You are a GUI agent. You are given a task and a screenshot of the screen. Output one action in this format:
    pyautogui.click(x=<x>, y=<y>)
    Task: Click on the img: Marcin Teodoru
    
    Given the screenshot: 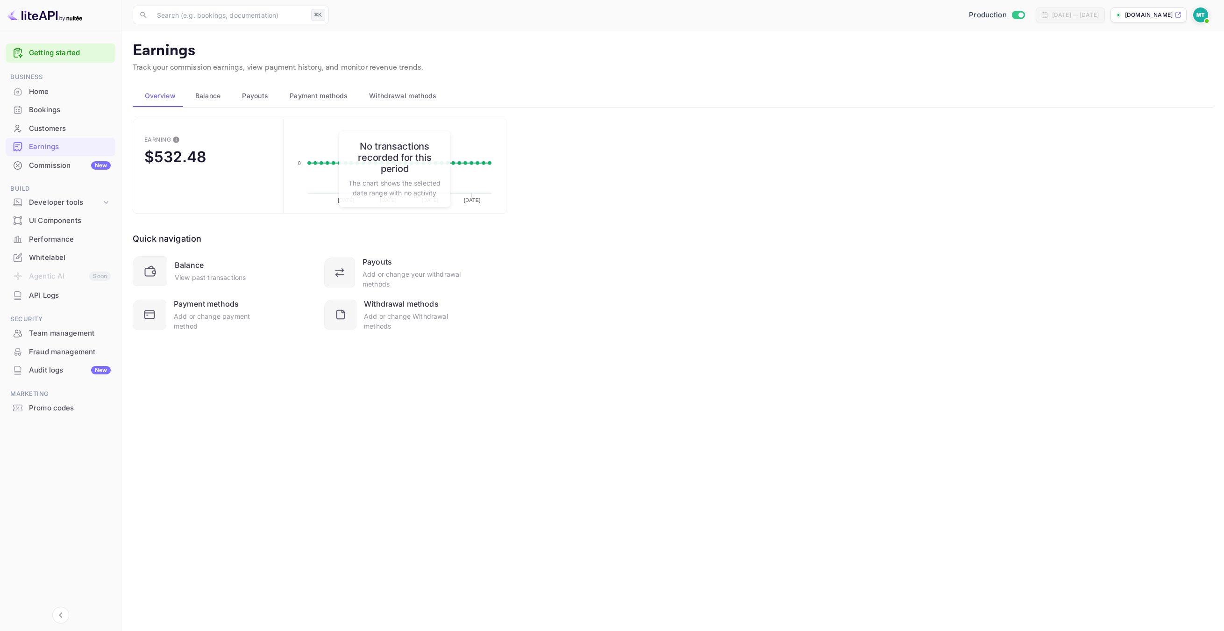 What is the action you would take?
    pyautogui.click(x=1201, y=15)
    